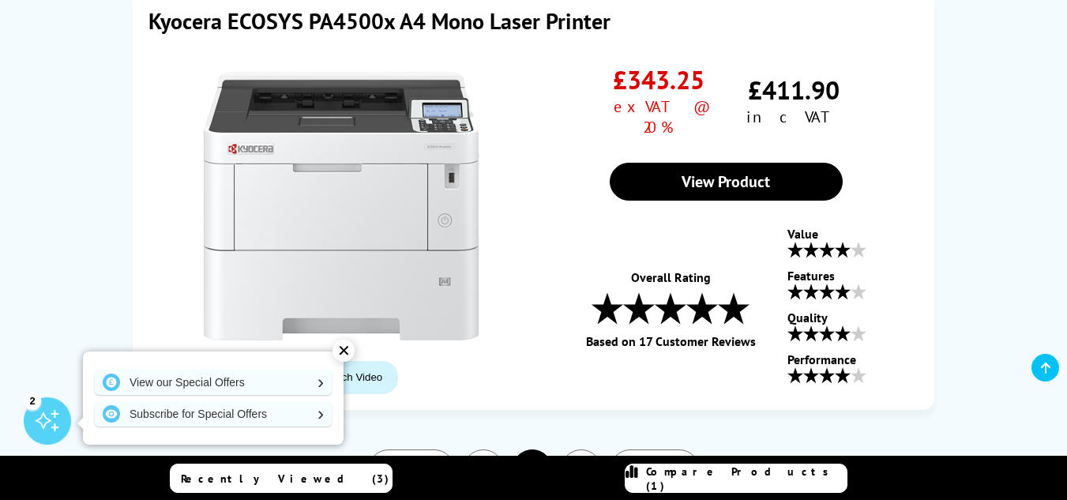  I want to click on a: Compare Products (1), so click(736, 478).